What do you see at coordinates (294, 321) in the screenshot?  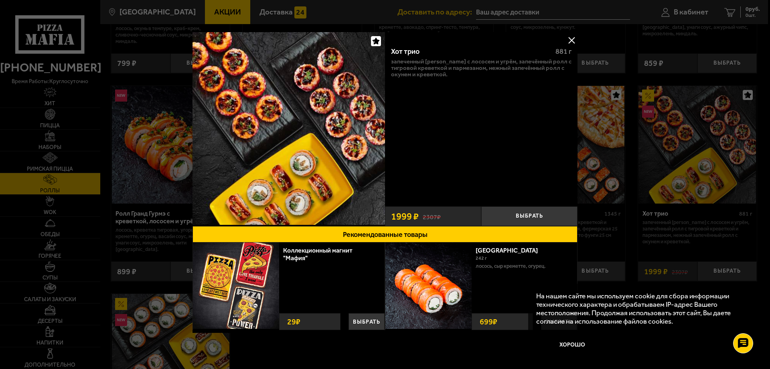 I see `strong: 29 ₽` at bounding box center [294, 321].